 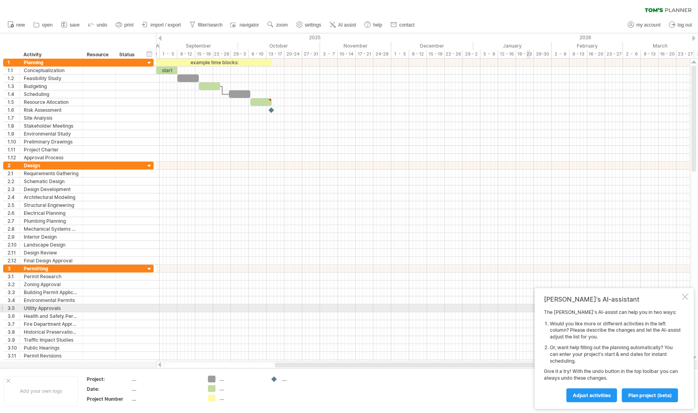 What do you see at coordinates (128, 55) in the screenshot?
I see `div: Status` at bounding box center [128, 55].